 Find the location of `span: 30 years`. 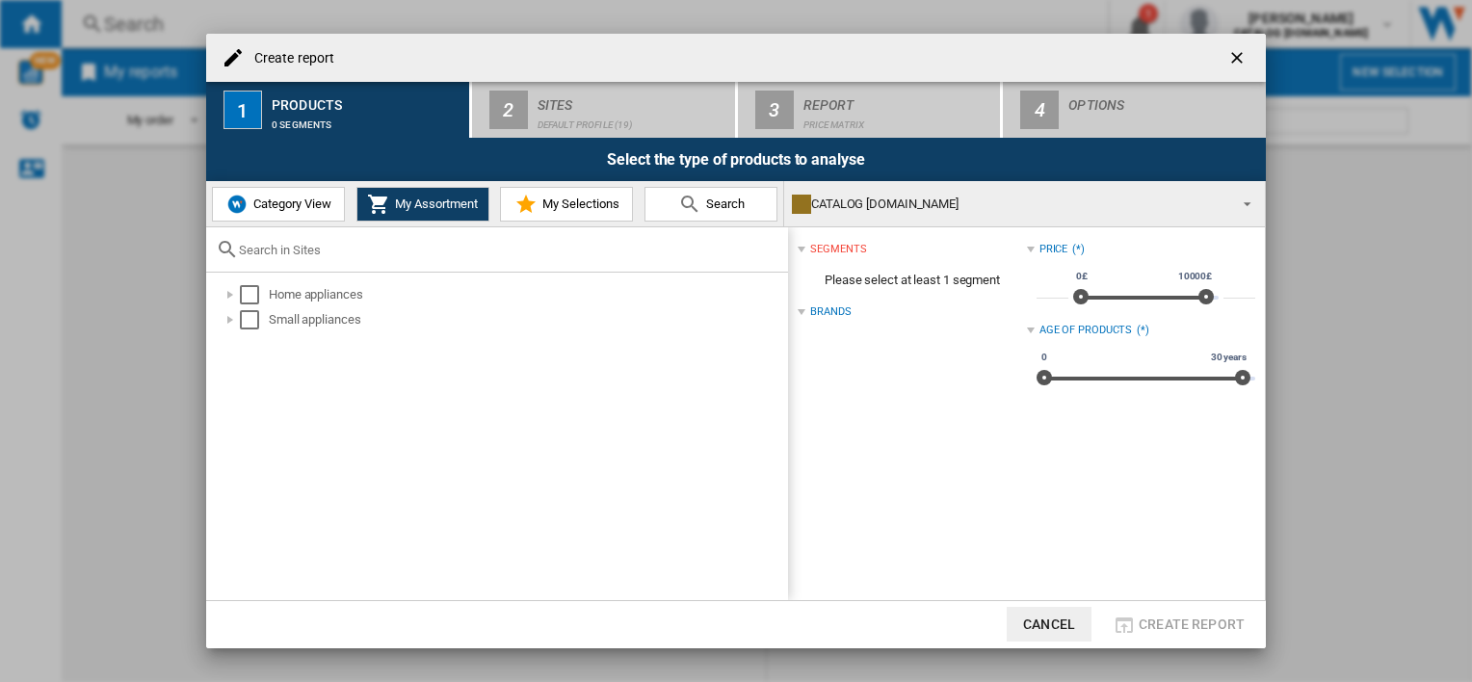

span: 30 years is located at coordinates (1228, 357).